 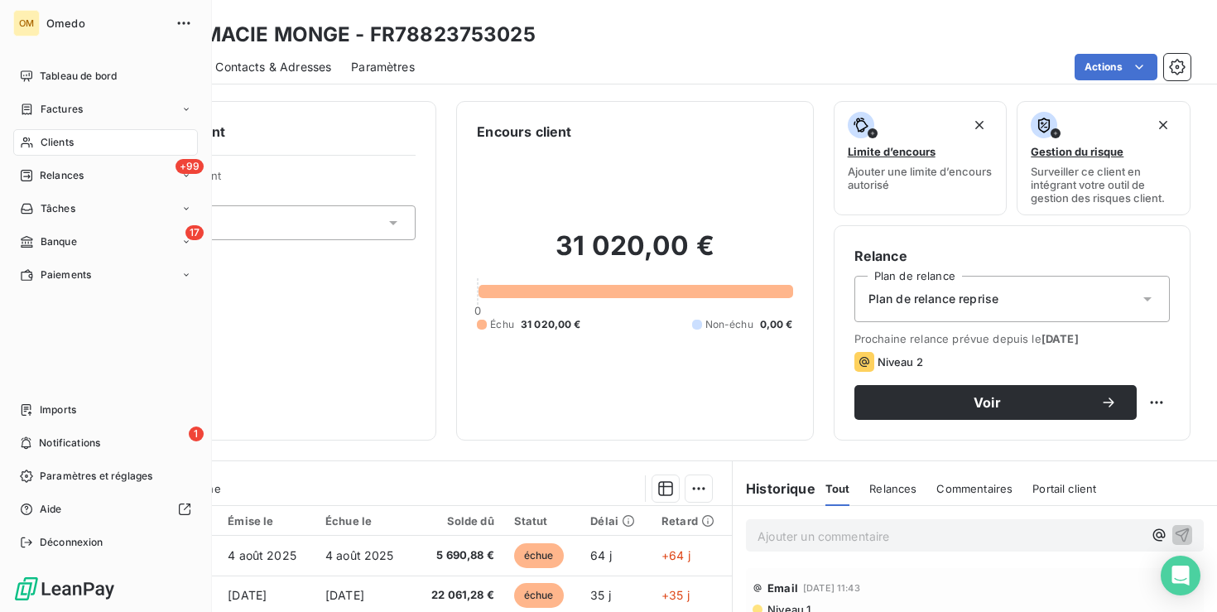 What do you see at coordinates (691, 521) in the screenshot?
I see `div: Retard` at bounding box center [691, 521].